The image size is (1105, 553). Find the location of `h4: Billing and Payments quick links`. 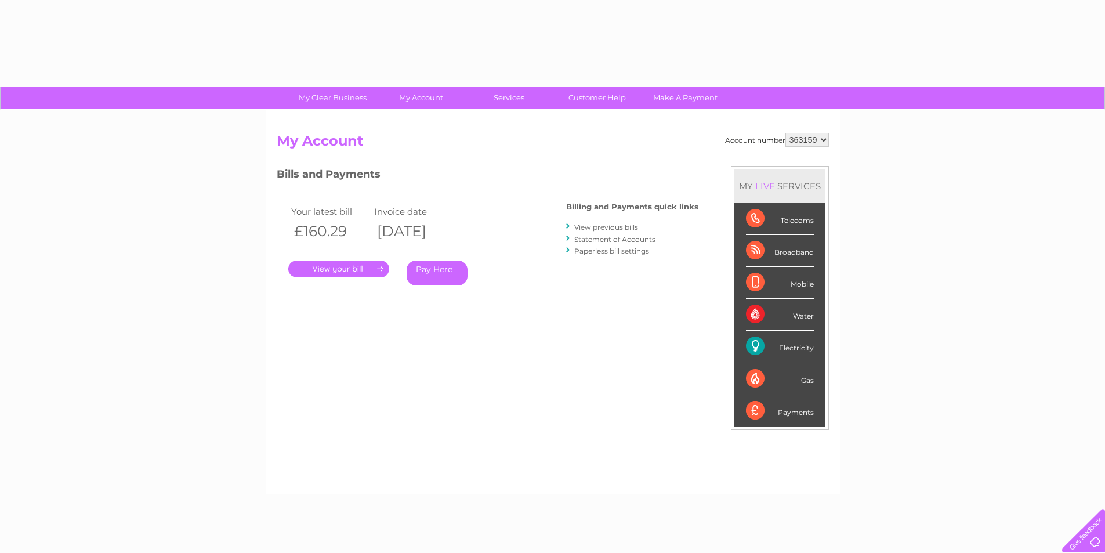

h4: Billing and Payments quick links is located at coordinates (632, 207).